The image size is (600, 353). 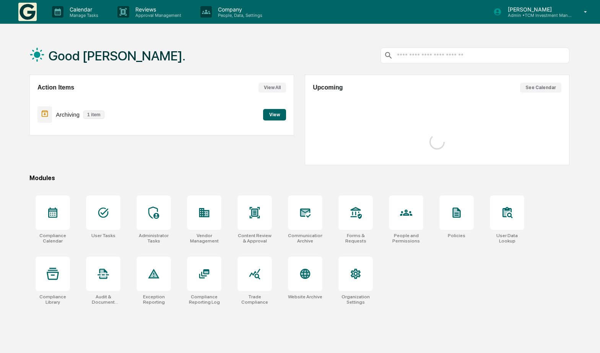 What do you see at coordinates (157, 9) in the screenshot?
I see `p: Reviews` at bounding box center [157, 9].